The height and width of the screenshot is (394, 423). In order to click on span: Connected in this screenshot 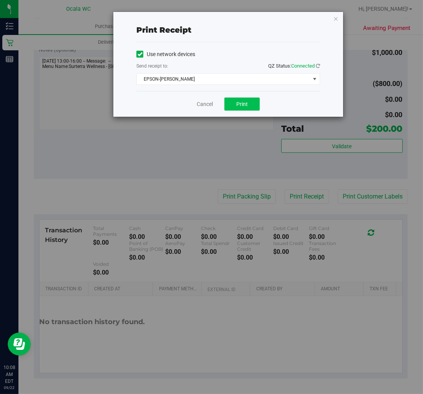, I will do `click(303, 66)`.